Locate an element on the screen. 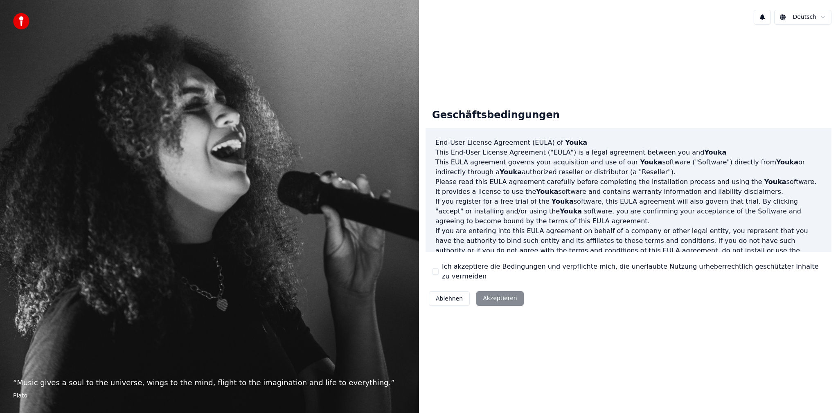  img: youka is located at coordinates (21, 21).